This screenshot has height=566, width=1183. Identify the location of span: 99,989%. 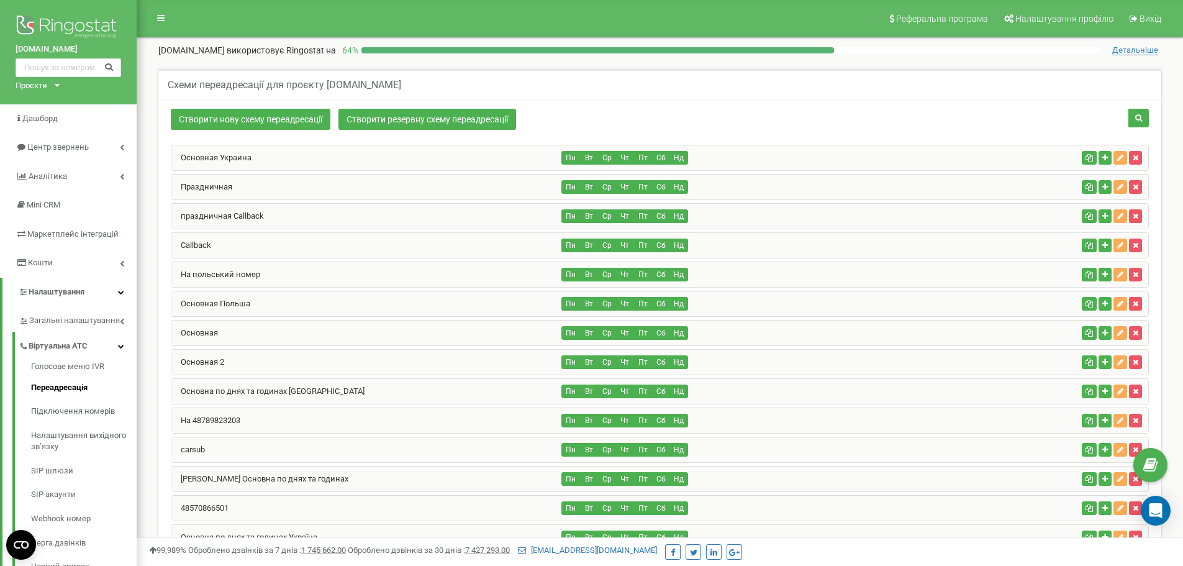
(168, 550).